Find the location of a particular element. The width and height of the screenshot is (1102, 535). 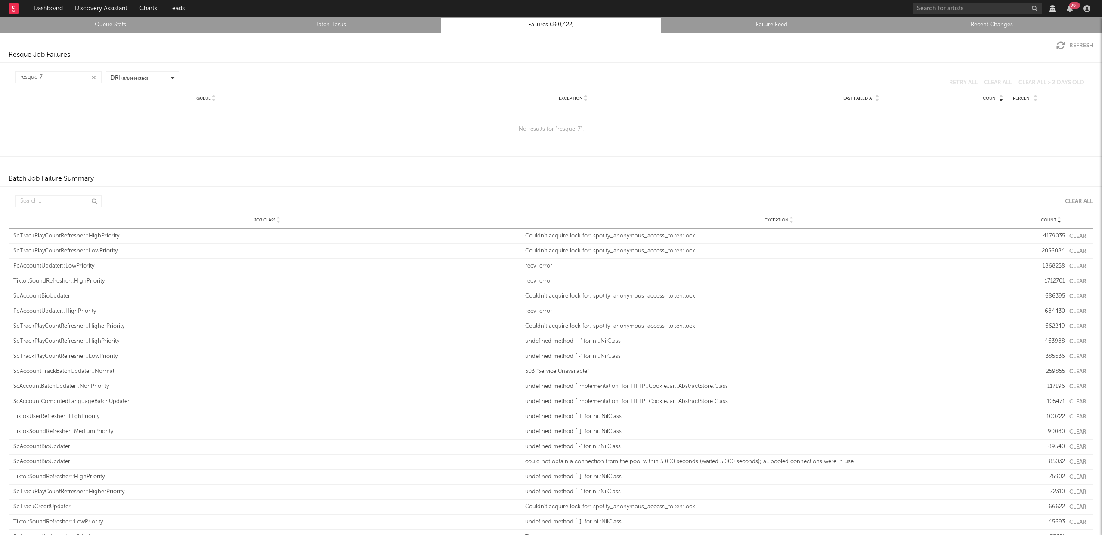

div: 463988 is located at coordinates (1051, 342).